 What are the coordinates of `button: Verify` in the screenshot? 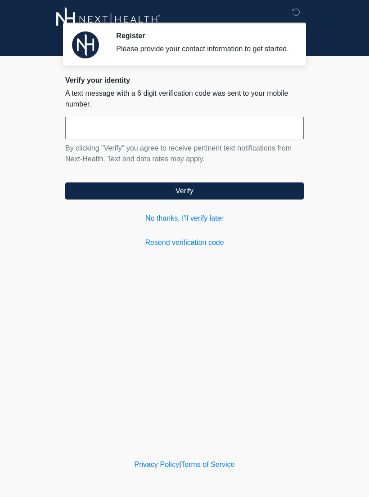 It's located at (184, 191).